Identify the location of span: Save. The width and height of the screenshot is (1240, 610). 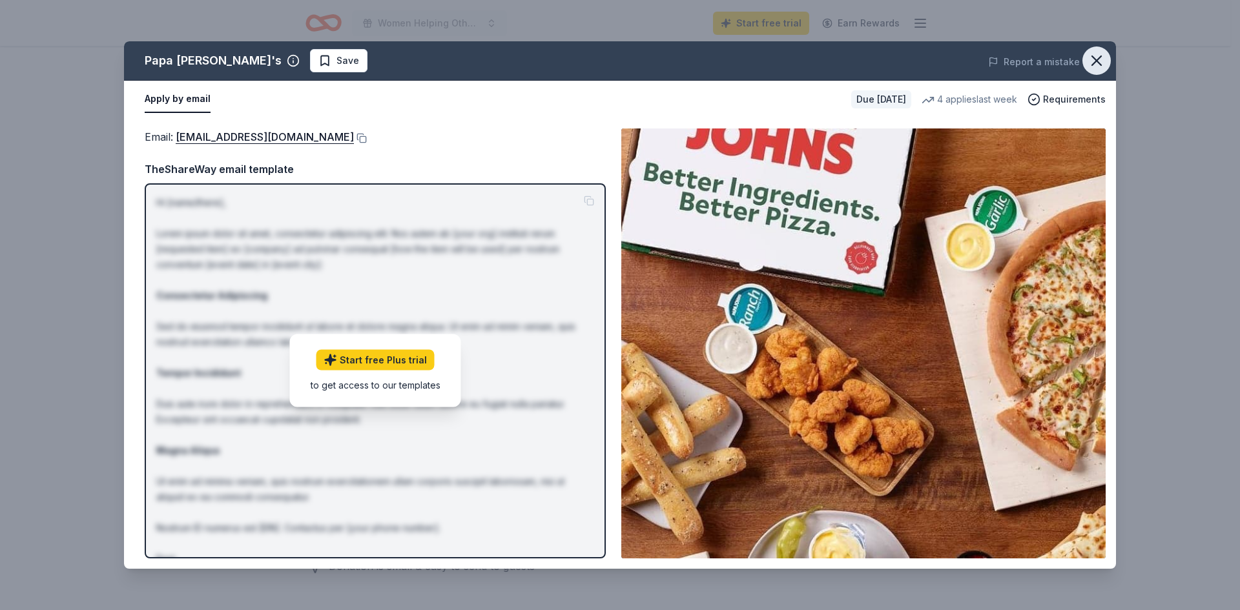
(347, 61).